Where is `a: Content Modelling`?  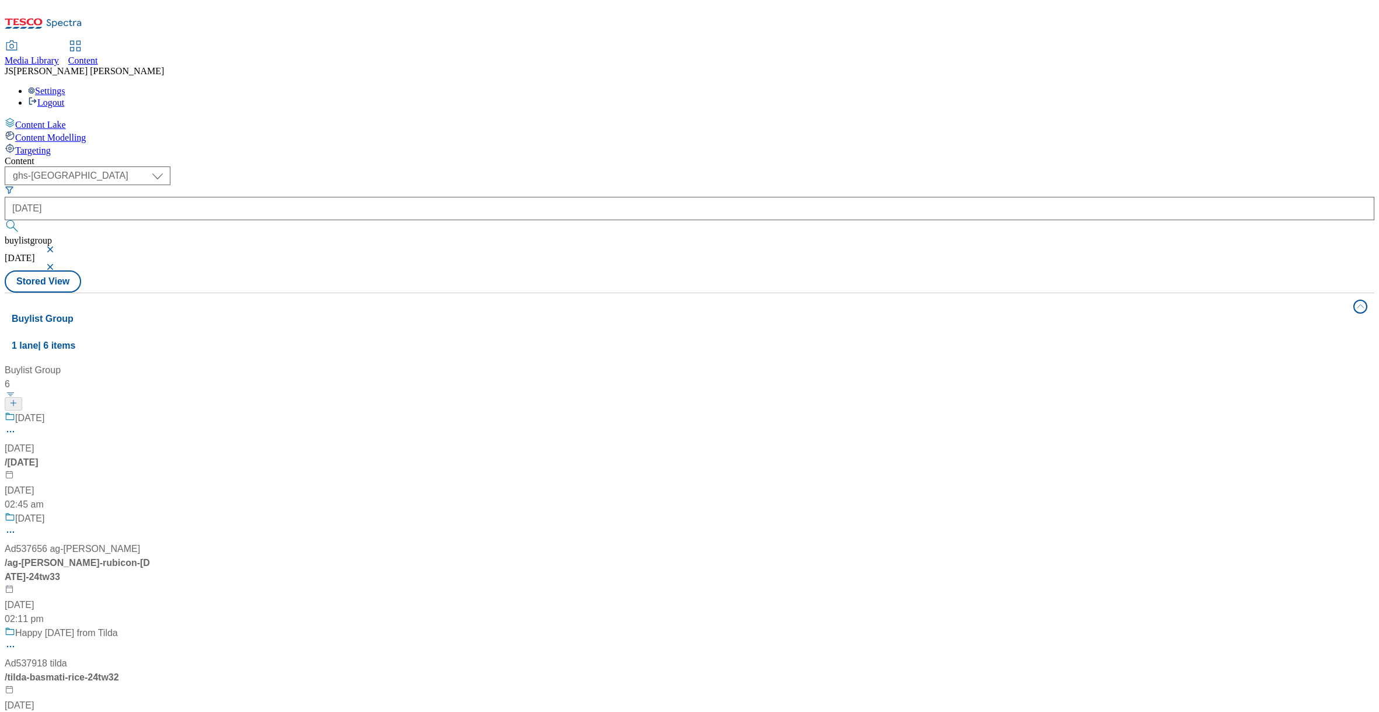
a: Content Modelling is located at coordinates (689, 137).